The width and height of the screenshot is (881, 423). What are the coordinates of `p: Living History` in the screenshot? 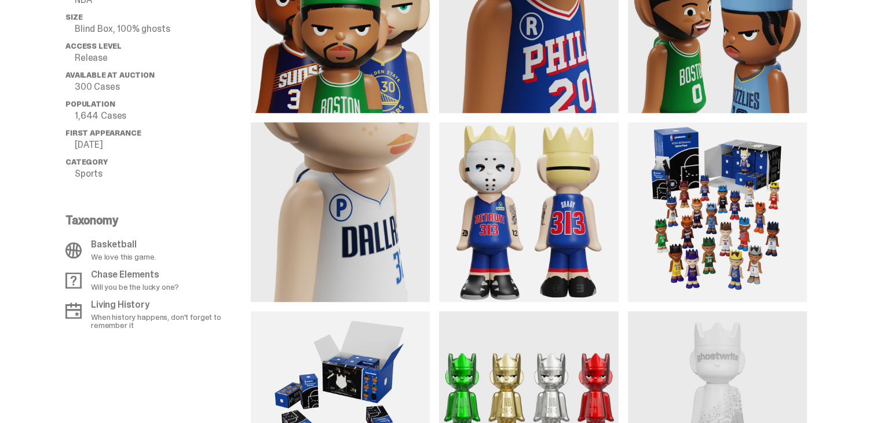 It's located at (167, 305).